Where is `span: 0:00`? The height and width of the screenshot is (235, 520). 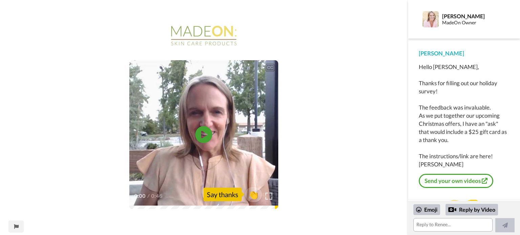
span: 0:00 is located at coordinates (140, 196).